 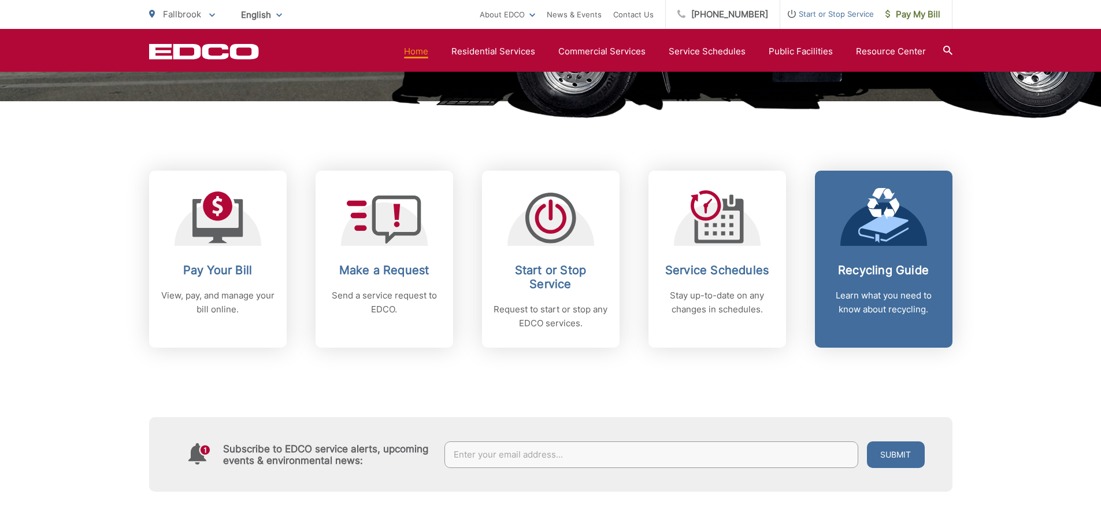 What do you see at coordinates (896, 454) in the screenshot?
I see `button: Submit` at bounding box center [896, 454].